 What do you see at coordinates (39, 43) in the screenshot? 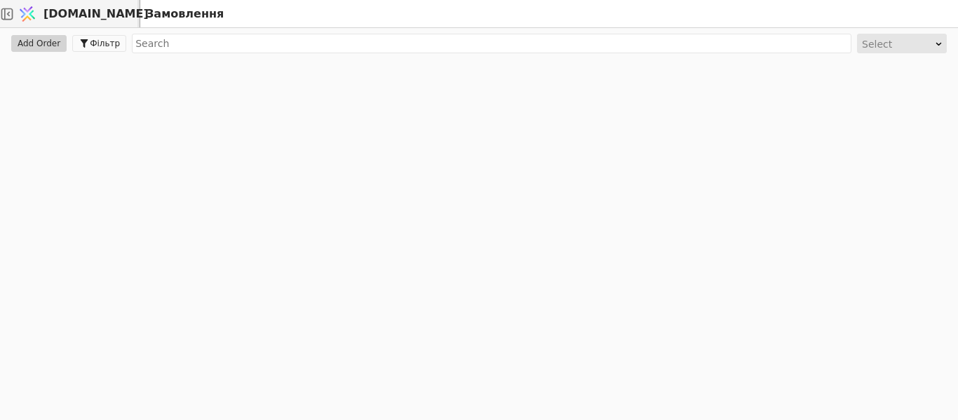
I see `button: Add Order` at bounding box center [39, 43].